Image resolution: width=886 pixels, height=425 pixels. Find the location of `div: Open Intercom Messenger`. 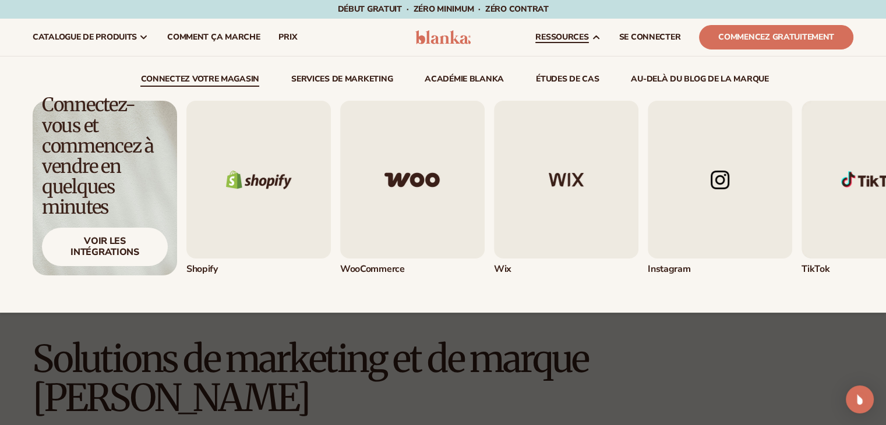

div: Open Intercom Messenger is located at coordinates (860, 400).